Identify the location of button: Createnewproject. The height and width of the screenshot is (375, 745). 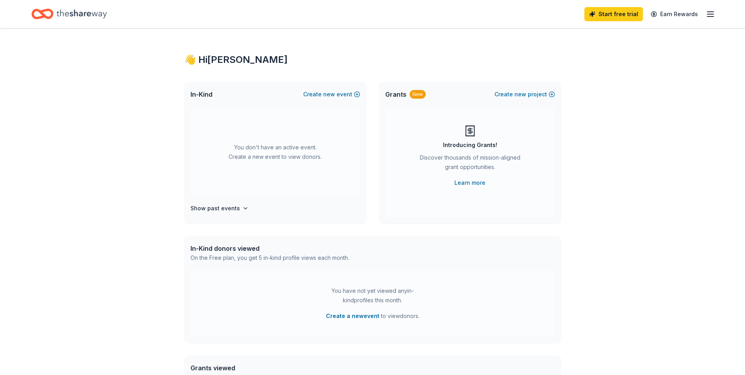
(525, 94).